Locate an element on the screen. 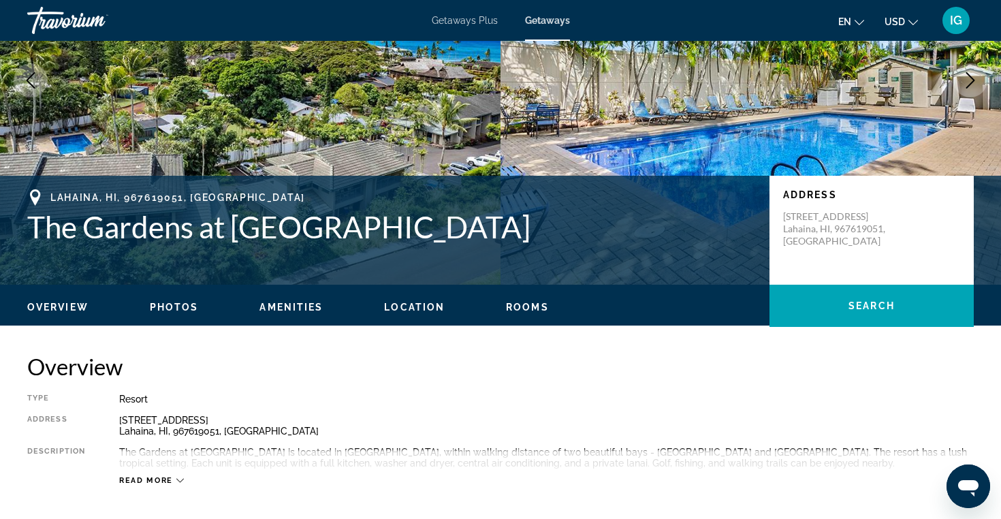 The width and height of the screenshot is (1001, 519). span: Location is located at coordinates (414, 307).